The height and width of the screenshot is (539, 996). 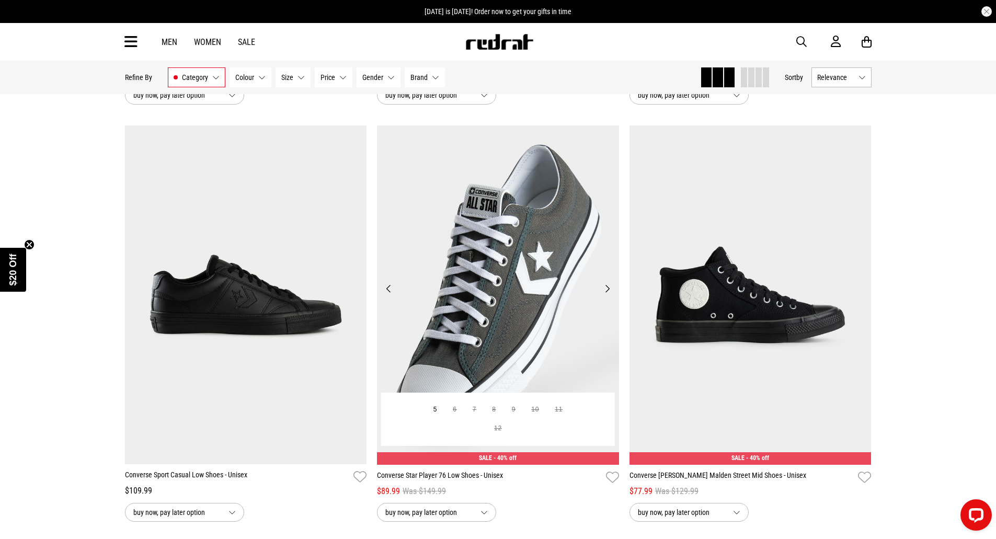 What do you see at coordinates (287, 77) in the screenshot?
I see `span: Size` at bounding box center [287, 77].